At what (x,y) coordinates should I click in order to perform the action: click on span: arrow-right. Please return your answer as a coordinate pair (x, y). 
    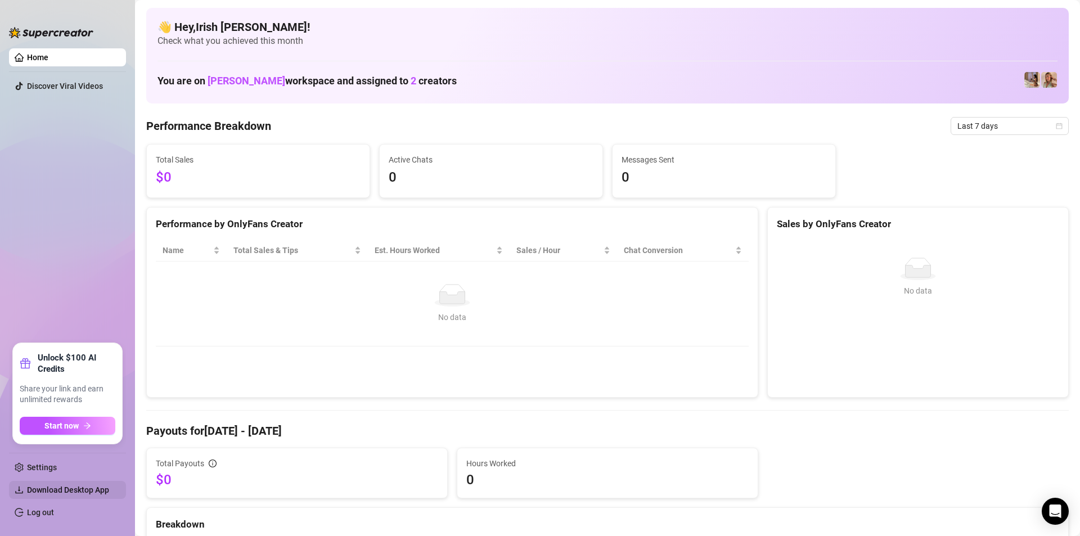
    Looking at the image, I should click on (87, 426).